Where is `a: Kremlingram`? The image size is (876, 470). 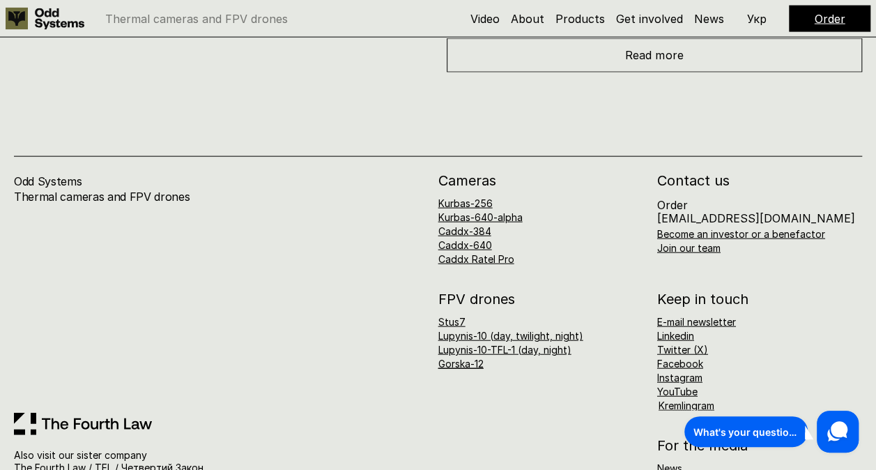
a: Kremlingram is located at coordinates (687, 405).